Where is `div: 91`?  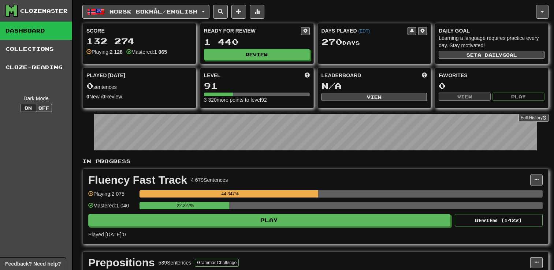
div: 91 is located at coordinates (257, 86).